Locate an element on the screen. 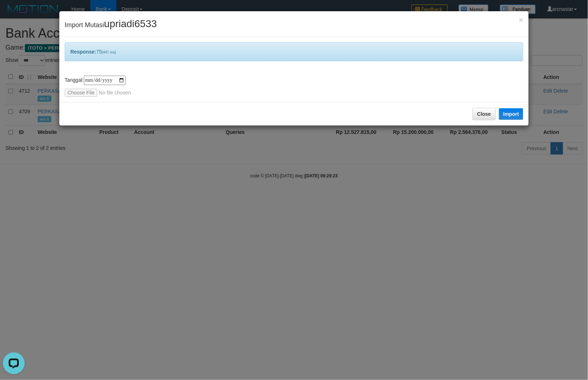 Image resolution: width=588 pixels, height=380 pixels. div: 75 is located at coordinates (294, 52).